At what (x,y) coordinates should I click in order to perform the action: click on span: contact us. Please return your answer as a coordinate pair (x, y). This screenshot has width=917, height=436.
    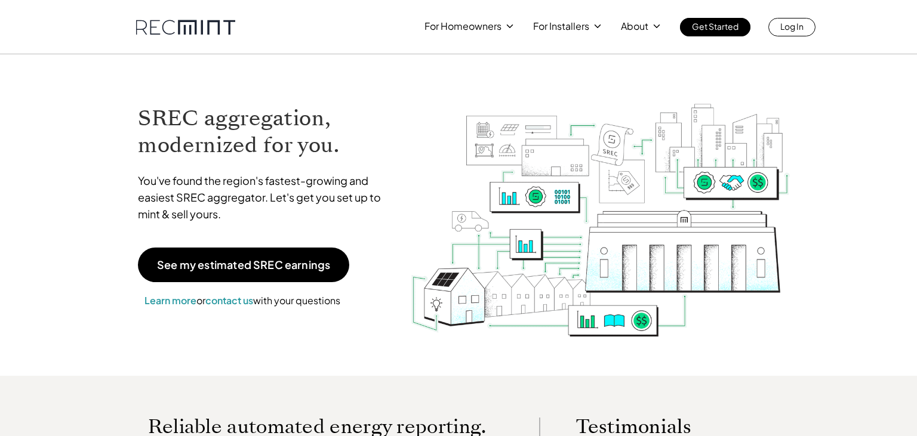
    Looking at the image, I should click on (229, 300).